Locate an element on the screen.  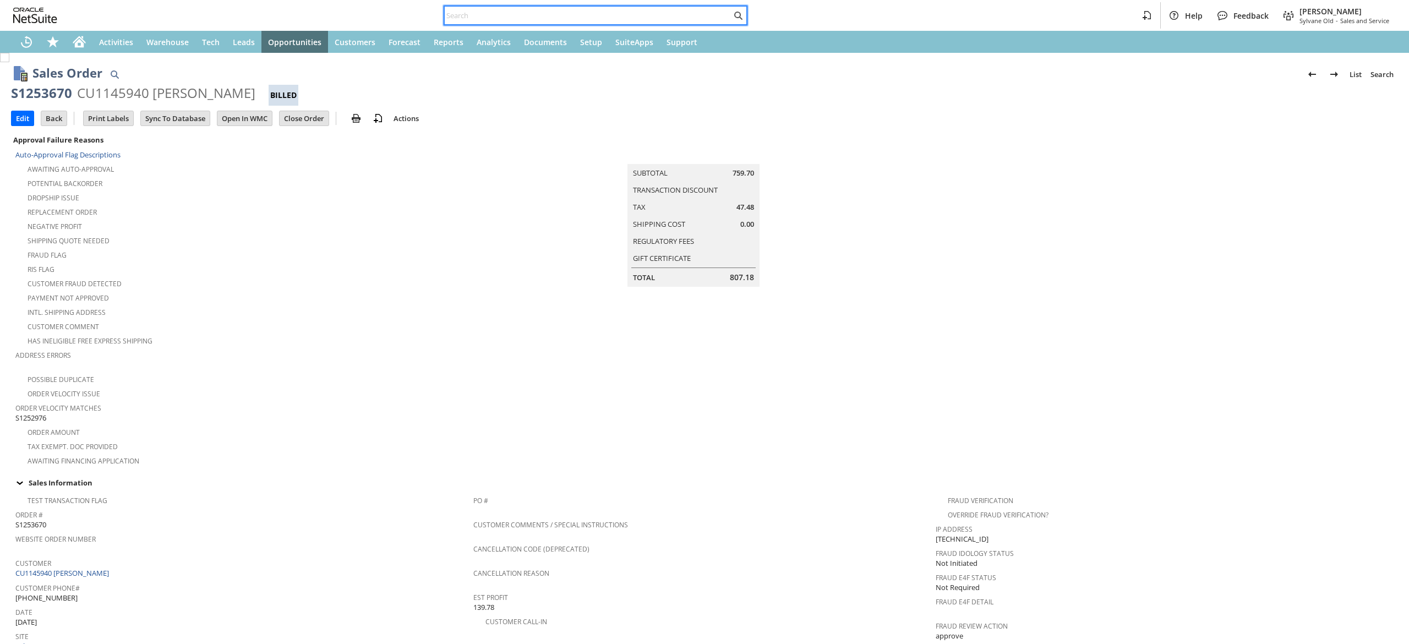
a: Subtotal is located at coordinates (650, 173).